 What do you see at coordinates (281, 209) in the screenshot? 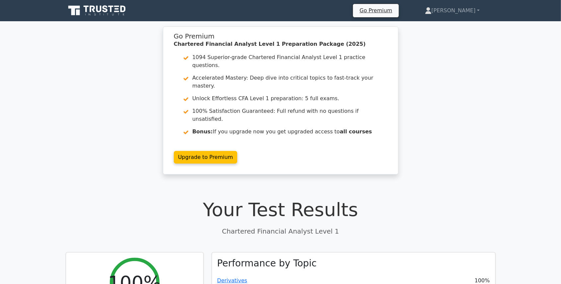
I see `h1: Your Test Results` at bounding box center [281, 209].